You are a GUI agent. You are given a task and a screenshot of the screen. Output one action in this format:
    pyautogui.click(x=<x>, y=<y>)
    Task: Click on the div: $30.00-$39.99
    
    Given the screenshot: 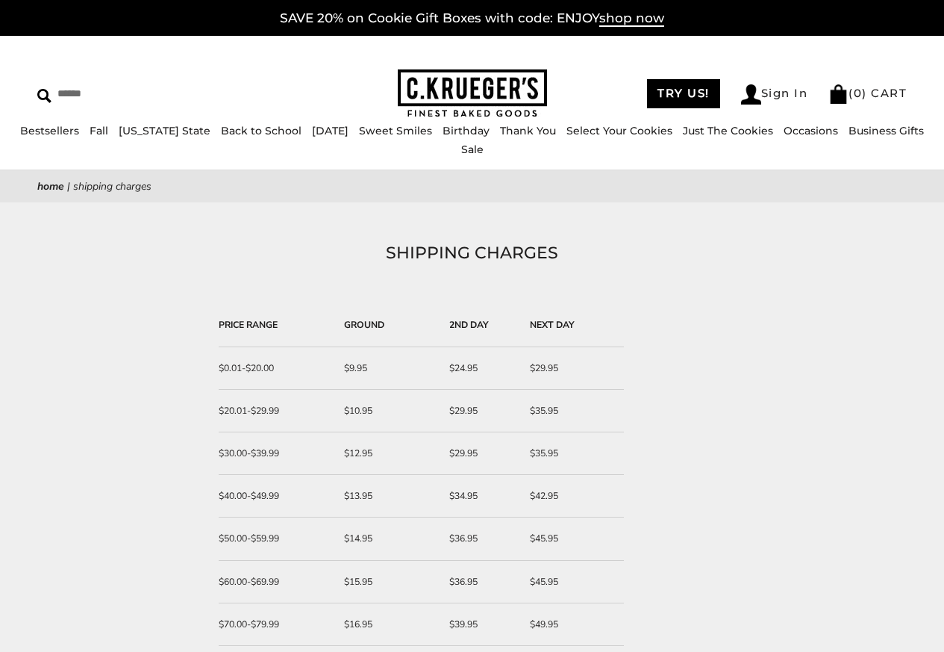 What is the action you would take?
    pyautogui.click(x=274, y=453)
    